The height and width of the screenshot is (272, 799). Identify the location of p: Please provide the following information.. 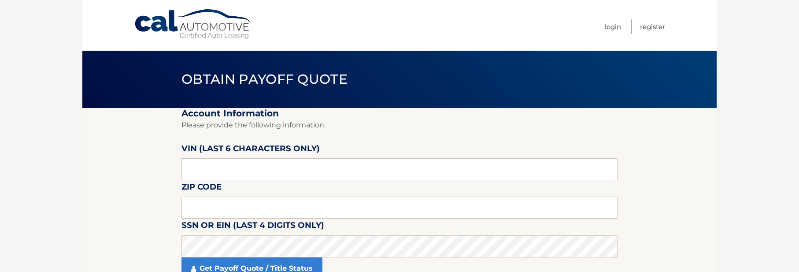
(400, 125).